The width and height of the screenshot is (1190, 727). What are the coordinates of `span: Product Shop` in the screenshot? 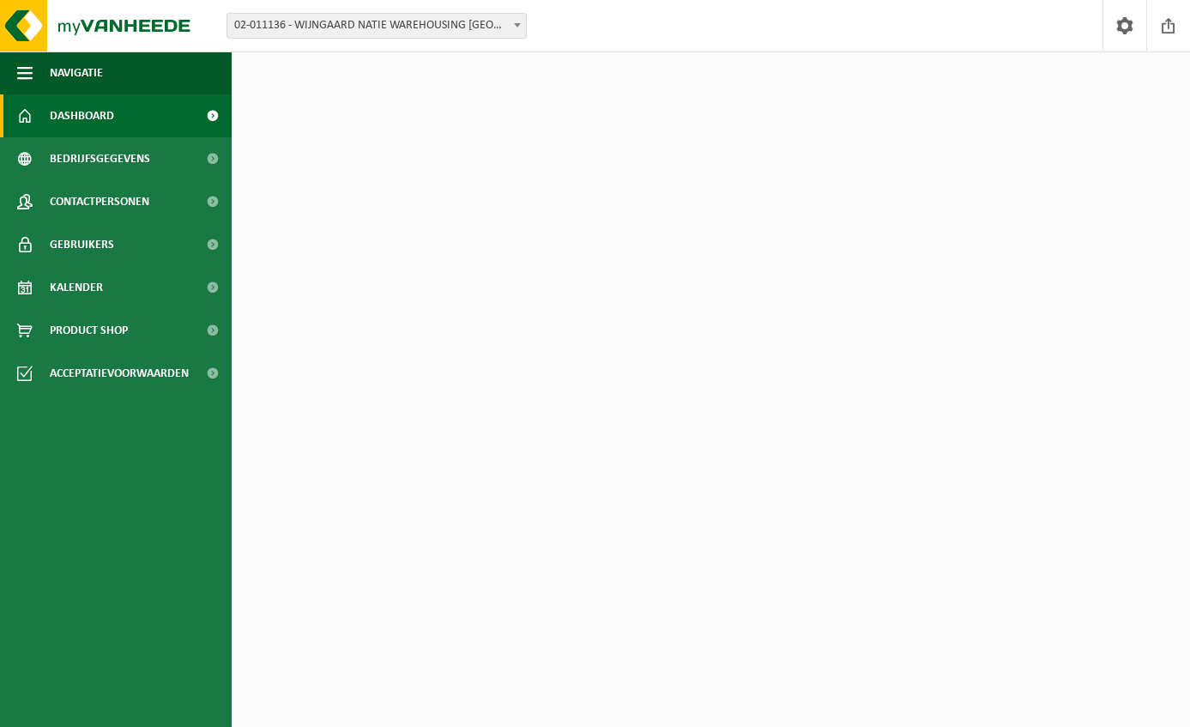 It's located at (88, 330).